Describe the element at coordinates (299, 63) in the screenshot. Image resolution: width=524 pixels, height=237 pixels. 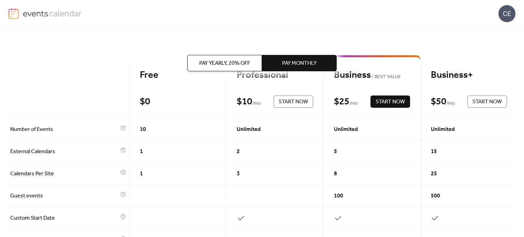
I see `button: Pay Monthly` at that location.